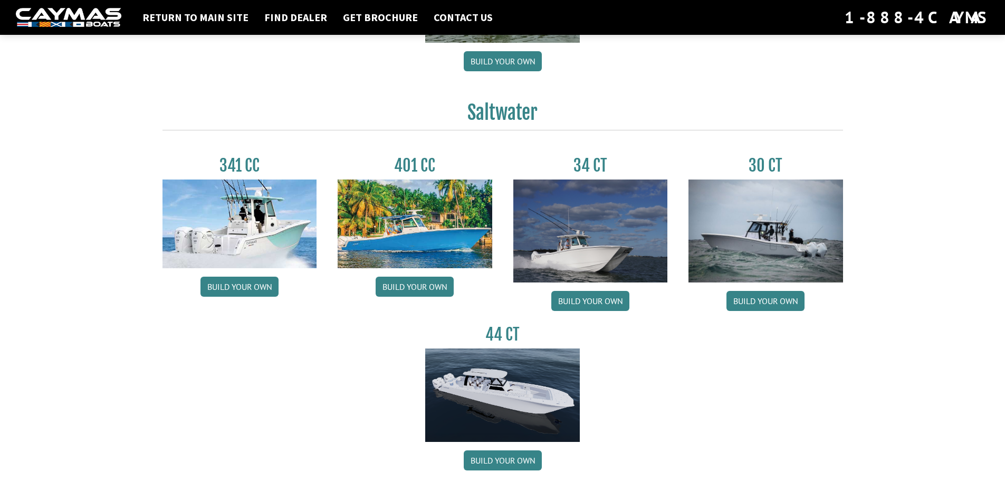  I want to click on a: Return to main site, so click(195, 17).